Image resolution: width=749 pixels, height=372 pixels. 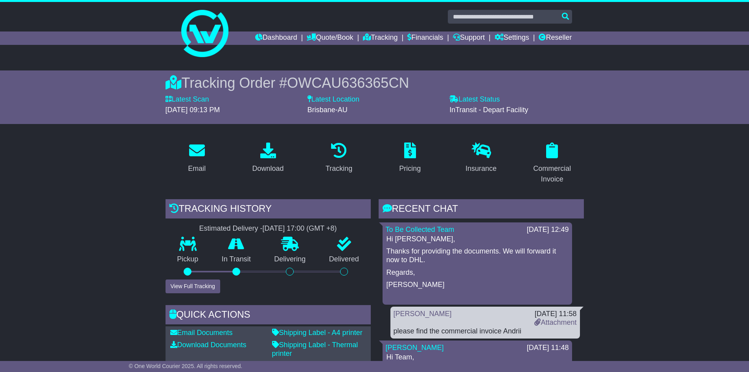 I want to click on a: Shipping Label - A4 printer, so click(x=317, y=332).